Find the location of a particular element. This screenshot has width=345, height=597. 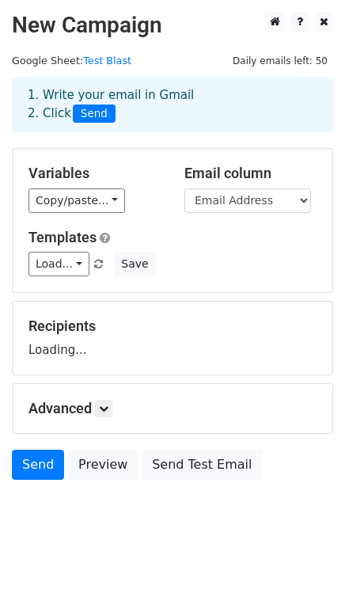

a: Copy/paste... is located at coordinates (77, 200).